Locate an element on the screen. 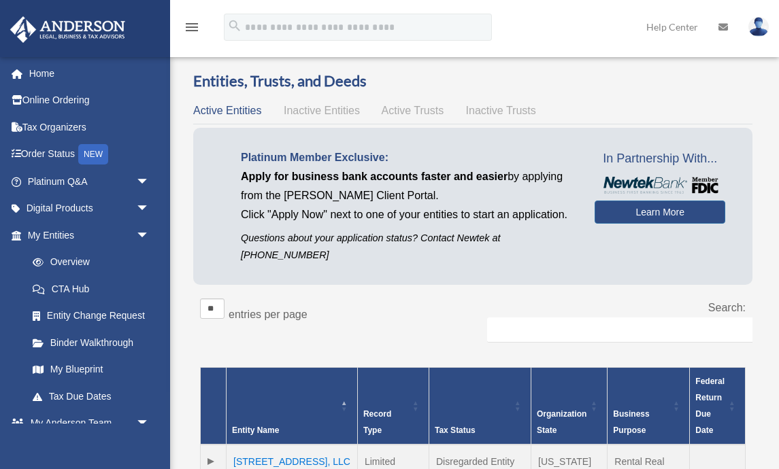  i: search is located at coordinates (235, 26).